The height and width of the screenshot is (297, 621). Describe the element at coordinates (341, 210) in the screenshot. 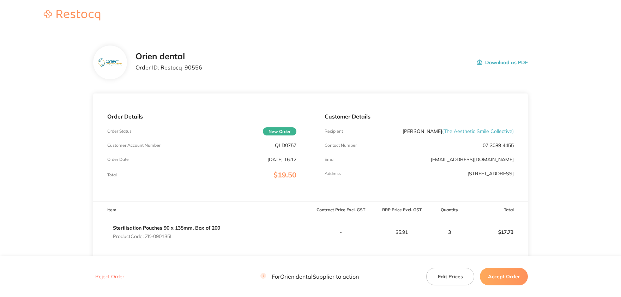

I see `th: Contract Price Excl. GST` at that location.